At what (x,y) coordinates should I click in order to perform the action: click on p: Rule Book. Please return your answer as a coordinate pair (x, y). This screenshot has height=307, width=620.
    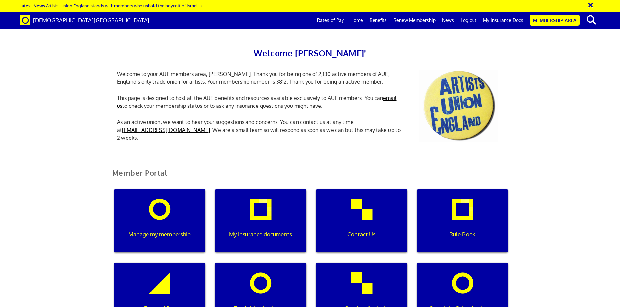
    Looking at the image, I should click on (463, 235).